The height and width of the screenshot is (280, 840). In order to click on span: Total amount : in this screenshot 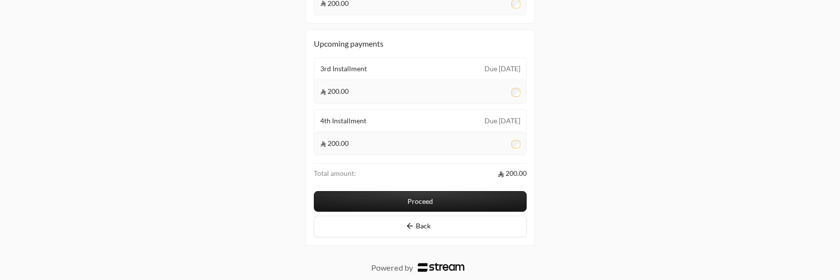, I will do `click(335, 173)`.